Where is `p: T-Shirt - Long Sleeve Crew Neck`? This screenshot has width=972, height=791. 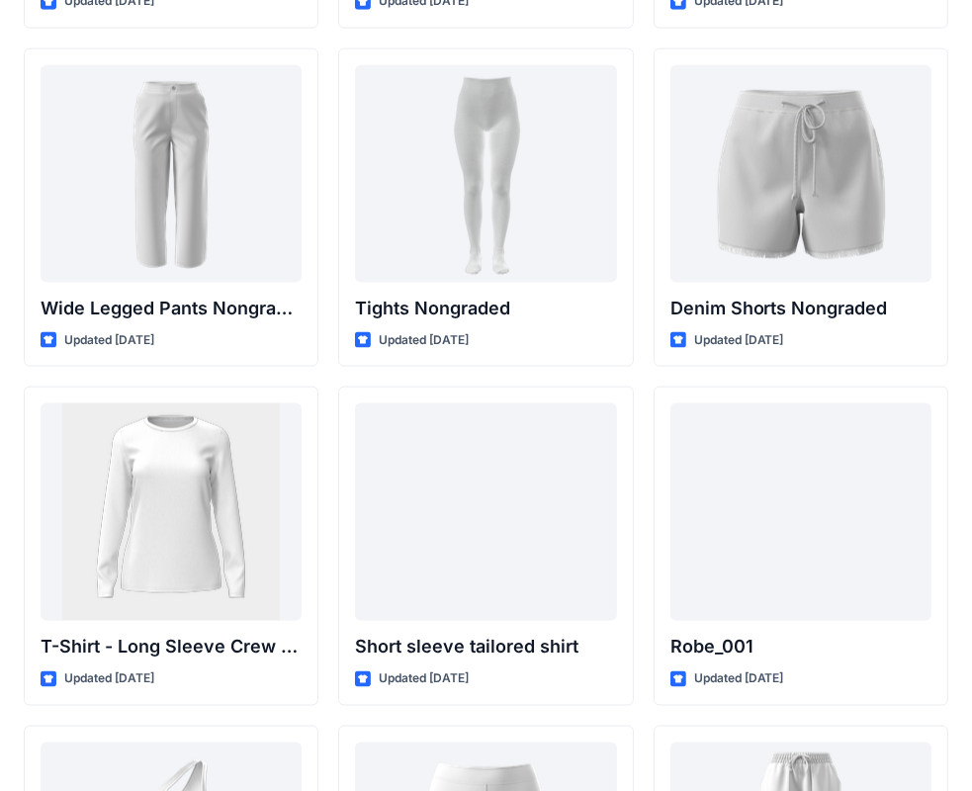 p: T-Shirt - Long Sleeve Crew Neck is located at coordinates (171, 646).